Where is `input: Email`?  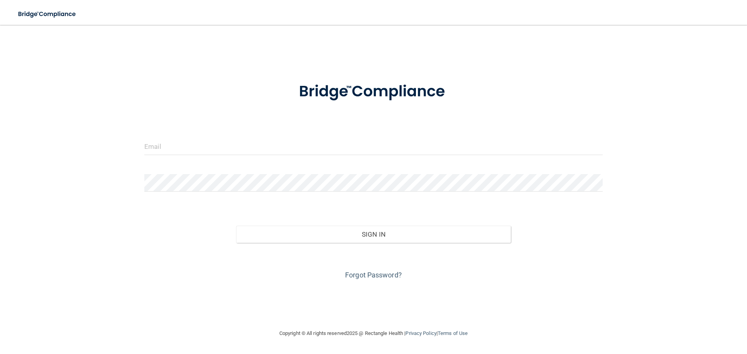 input: Email is located at coordinates (374, 146).